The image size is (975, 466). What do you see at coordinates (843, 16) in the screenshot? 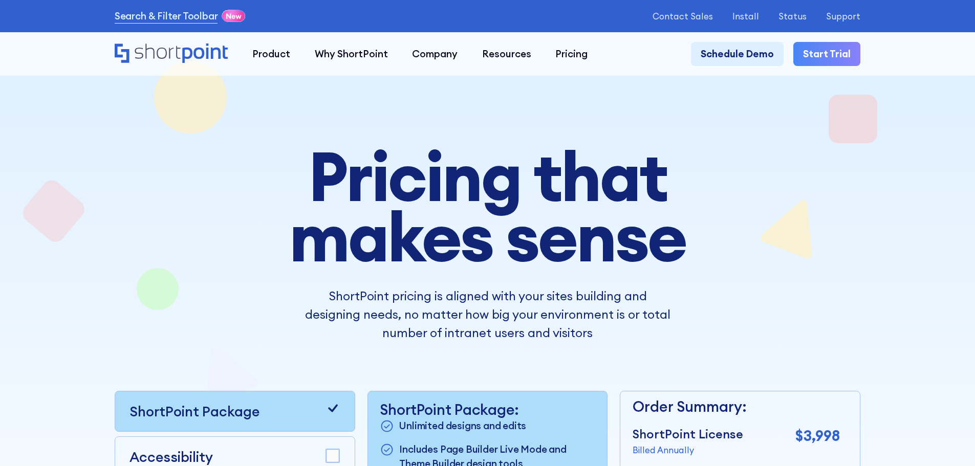
I see `p: Support` at bounding box center [843, 16].